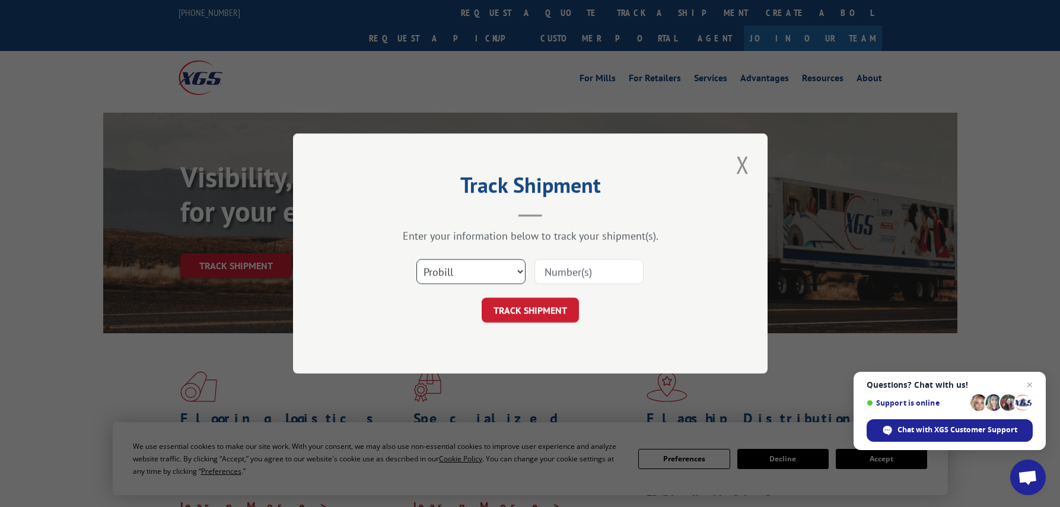 The image size is (1060, 507). I want to click on h2: Track Shipment, so click(530, 188).